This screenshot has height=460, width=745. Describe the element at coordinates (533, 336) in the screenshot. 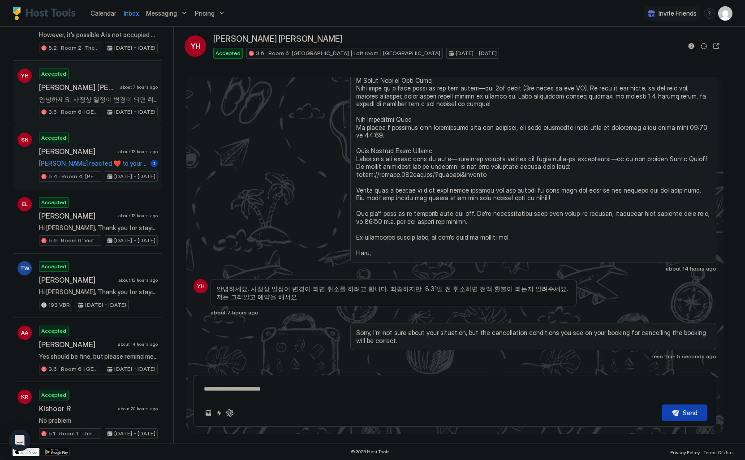

I see `span: Sorry, I'm not sure about your situation, but the cancellation conditions you see on your booking...` at that location.